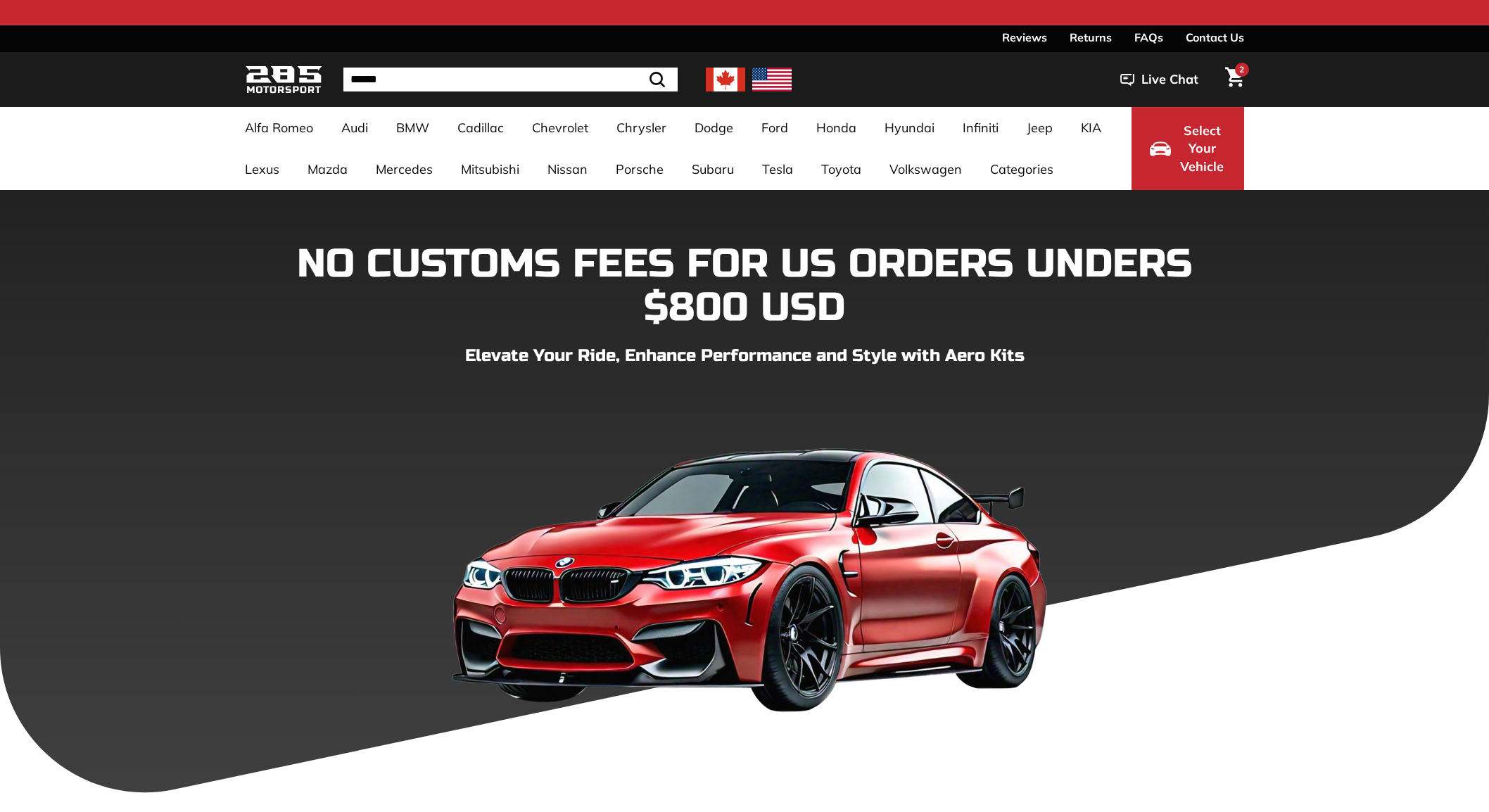 The width and height of the screenshot is (1489, 812). I want to click on span: 2, so click(1242, 68).